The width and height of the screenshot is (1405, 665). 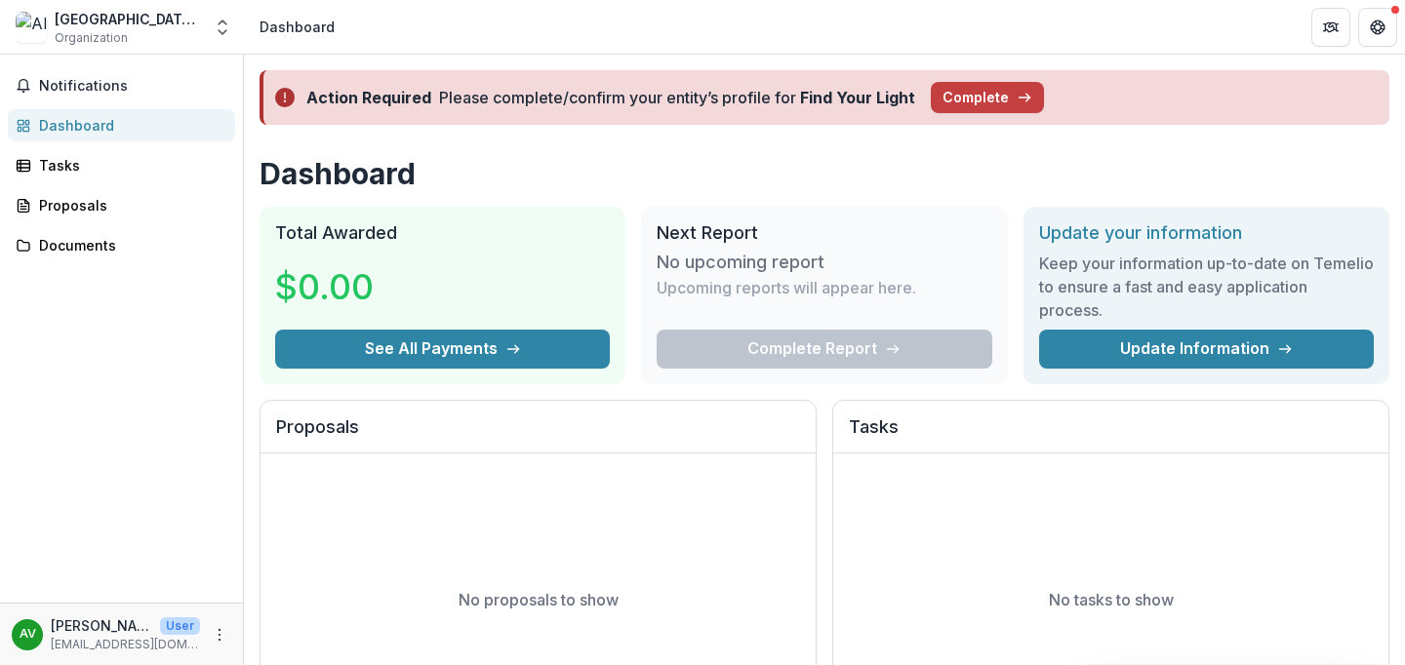 What do you see at coordinates (219, 635) in the screenshot?
I see `button: More` at bounding box center [219, 635].